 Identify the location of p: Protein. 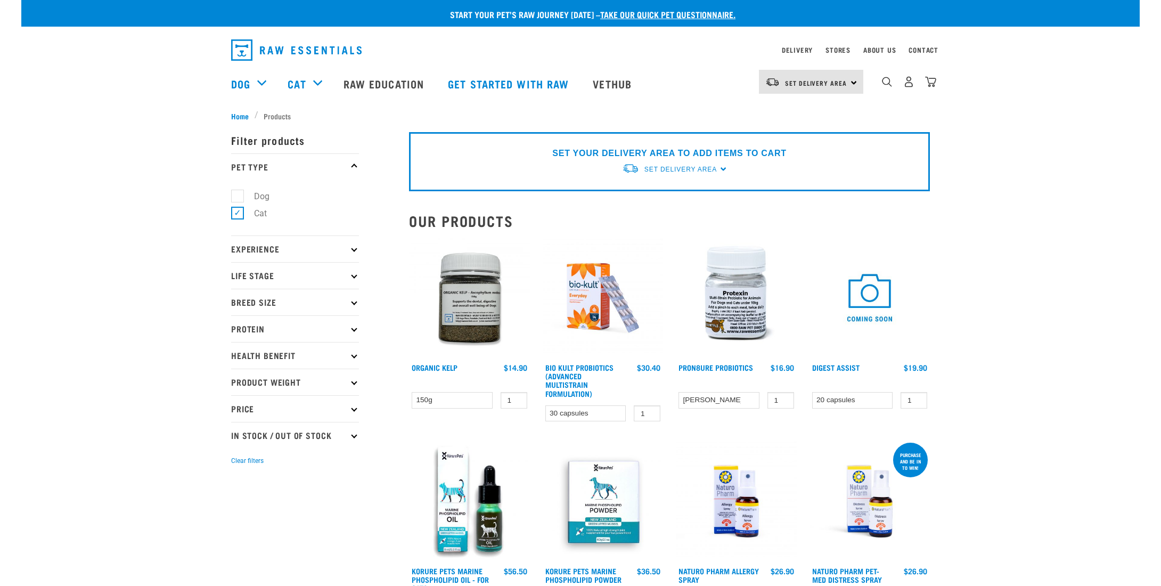
(295, 329).